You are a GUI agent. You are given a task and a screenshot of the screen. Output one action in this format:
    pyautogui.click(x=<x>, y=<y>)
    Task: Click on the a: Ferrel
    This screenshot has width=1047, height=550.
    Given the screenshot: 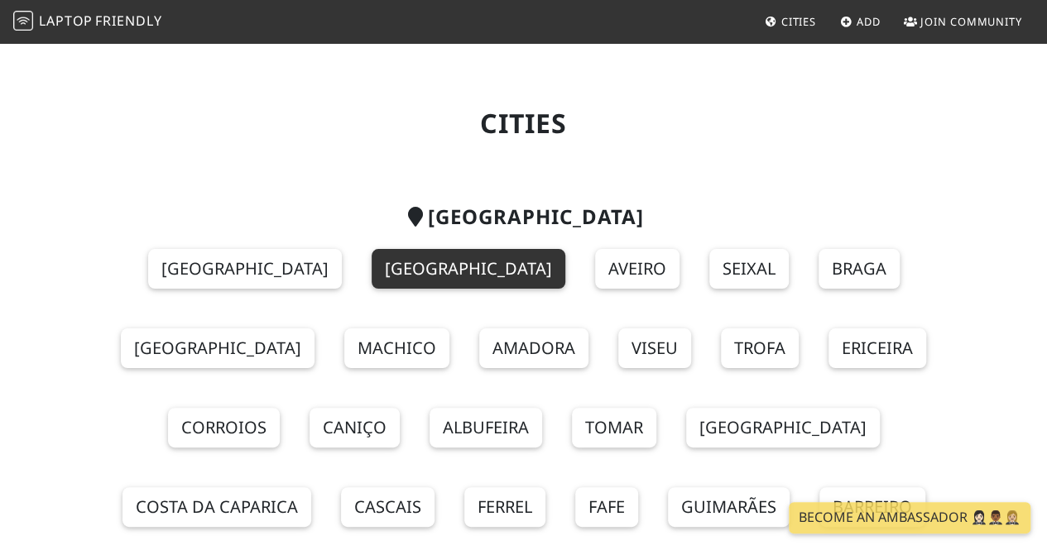 What is the action you would take?
    pyautogui.click(x=505, y=507)
    